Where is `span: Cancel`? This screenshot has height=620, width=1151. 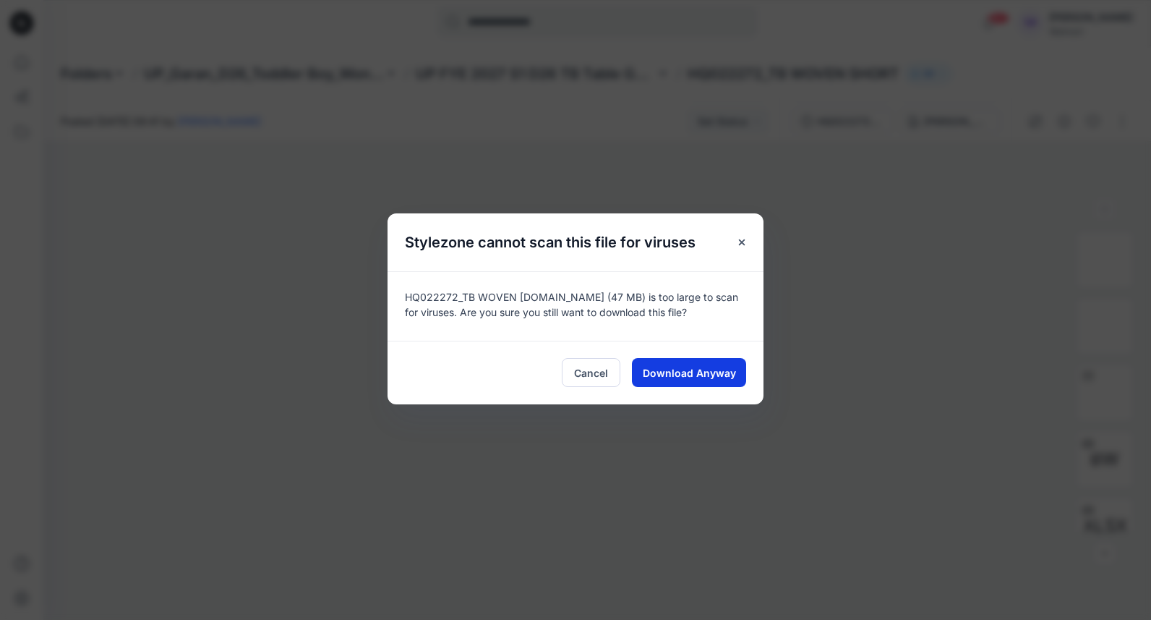 span: Cancel is located at coordinates (591, 372).